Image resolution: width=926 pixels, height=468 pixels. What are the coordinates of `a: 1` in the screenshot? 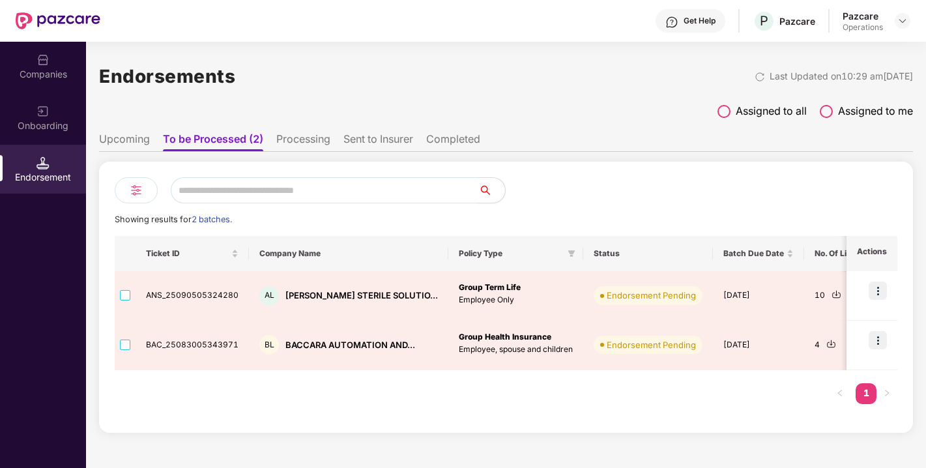 It's located at (866, 393).